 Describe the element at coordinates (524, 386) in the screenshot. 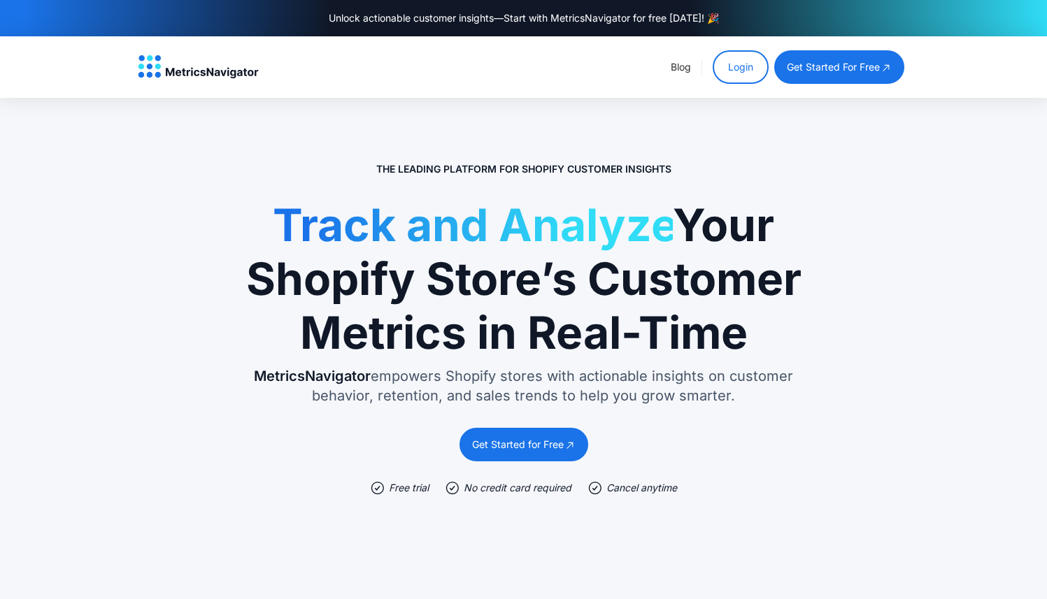

I see `p: empowers Shopify stores with actionable insights on customer behavior, retention, and sales trend...` at that location.